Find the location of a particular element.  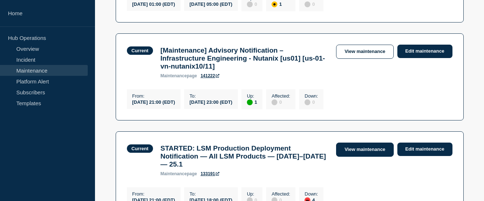

h3: [Maintenance] Advisory Notification – Infrastructure Engineering - Nutanix [us01] [us-01-vn-nutan... is located at coordinates (244, 58).